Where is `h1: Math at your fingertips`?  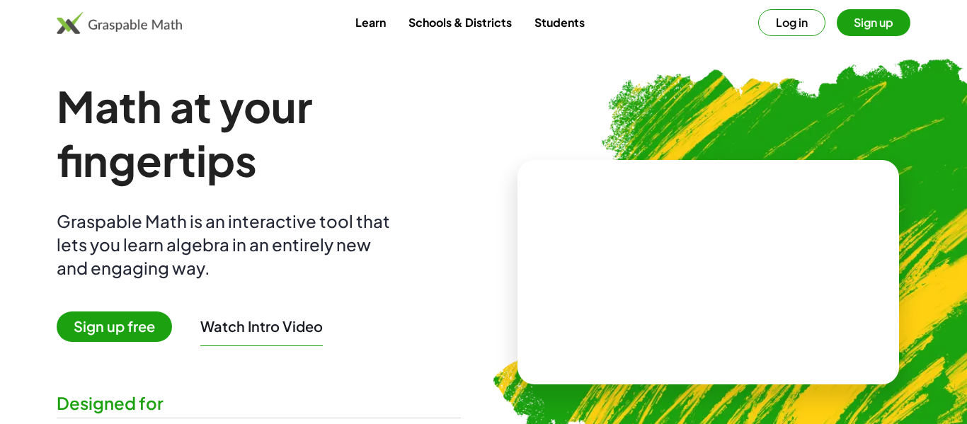 h1: Math at your fingertips is located at coordinates (258, 133).